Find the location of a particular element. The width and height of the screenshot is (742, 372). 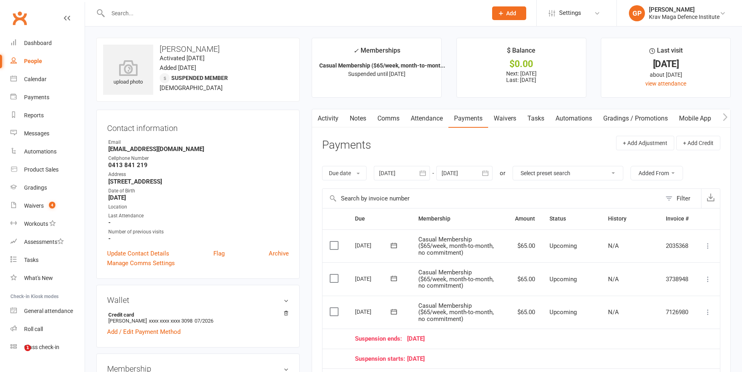

div: Location is located at coordinates (199, 207).